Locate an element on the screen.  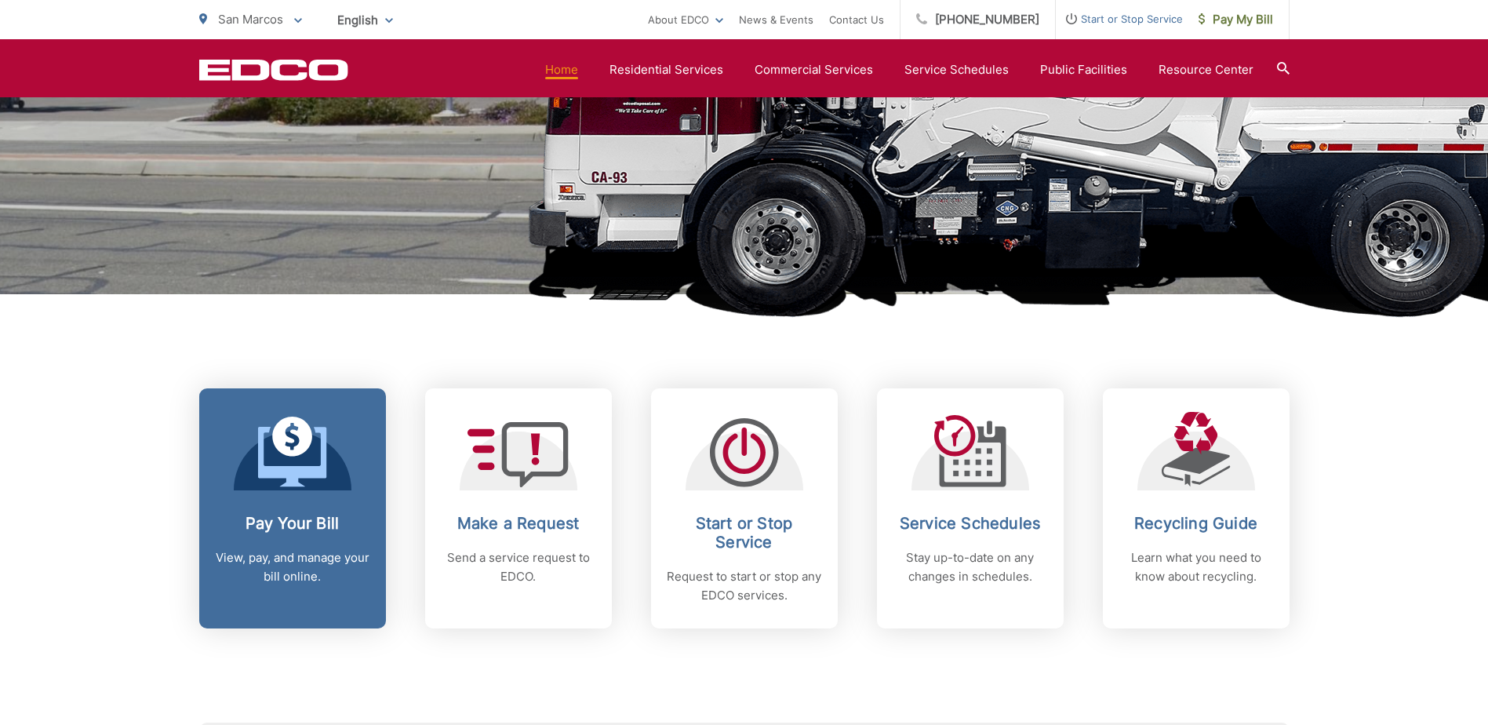
p: Send a service request to EDCO. is located at coordinates (518, 567).